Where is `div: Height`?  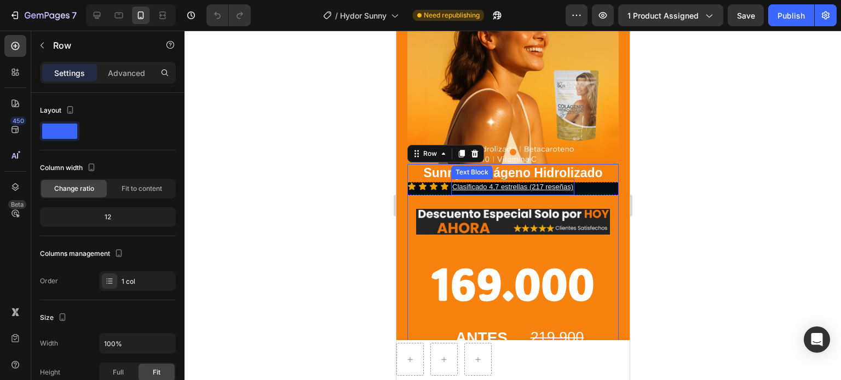
div: Height is located at coordinates (50, 373).